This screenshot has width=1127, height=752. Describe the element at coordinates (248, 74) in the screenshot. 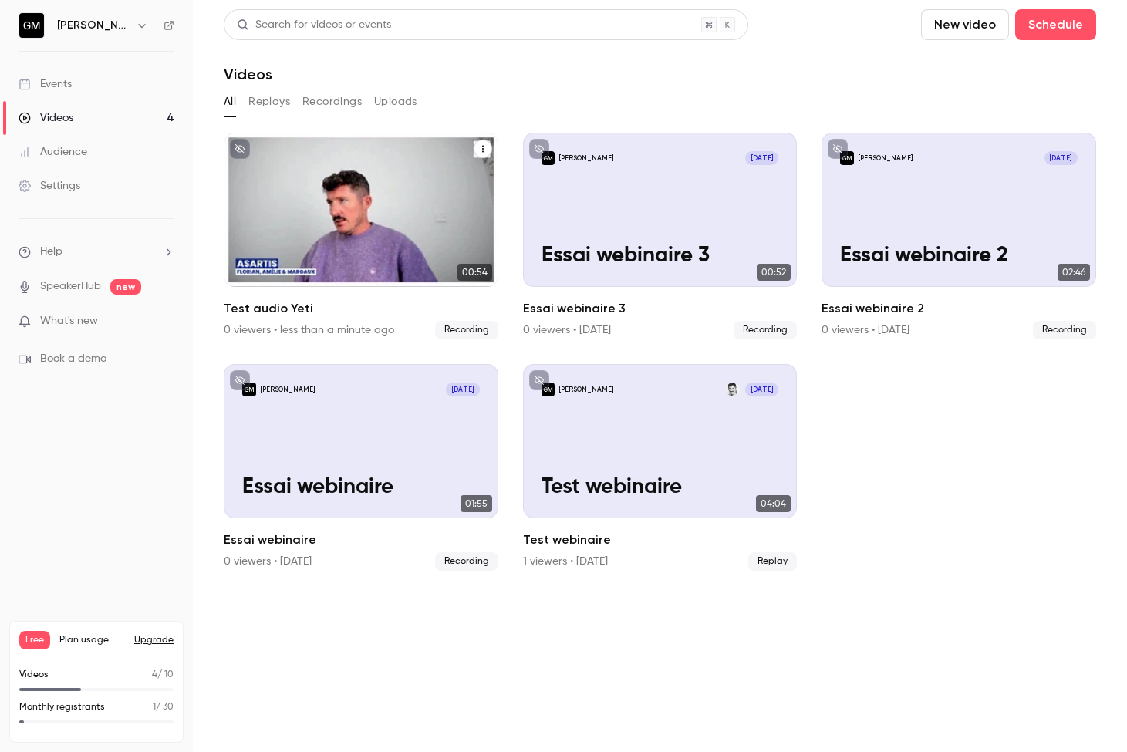

I see `h1: Videos` at that location.